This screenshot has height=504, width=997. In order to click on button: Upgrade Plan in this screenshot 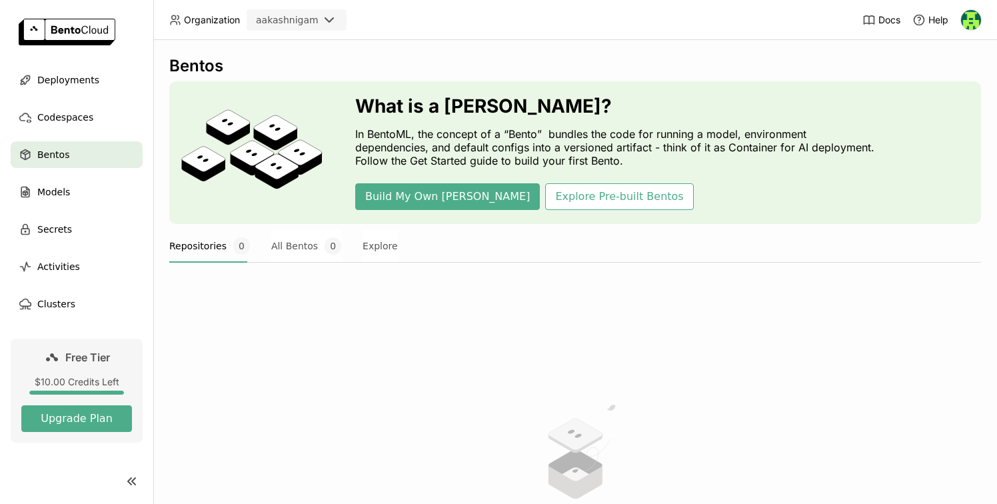, I will do `click(77, 419)`.